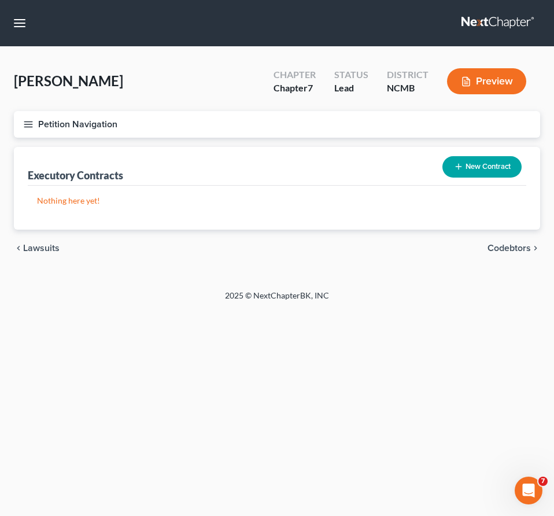  Describe the element at coordinates (509, 248) in the screenshot. I see `span: Codebtors` at that location.